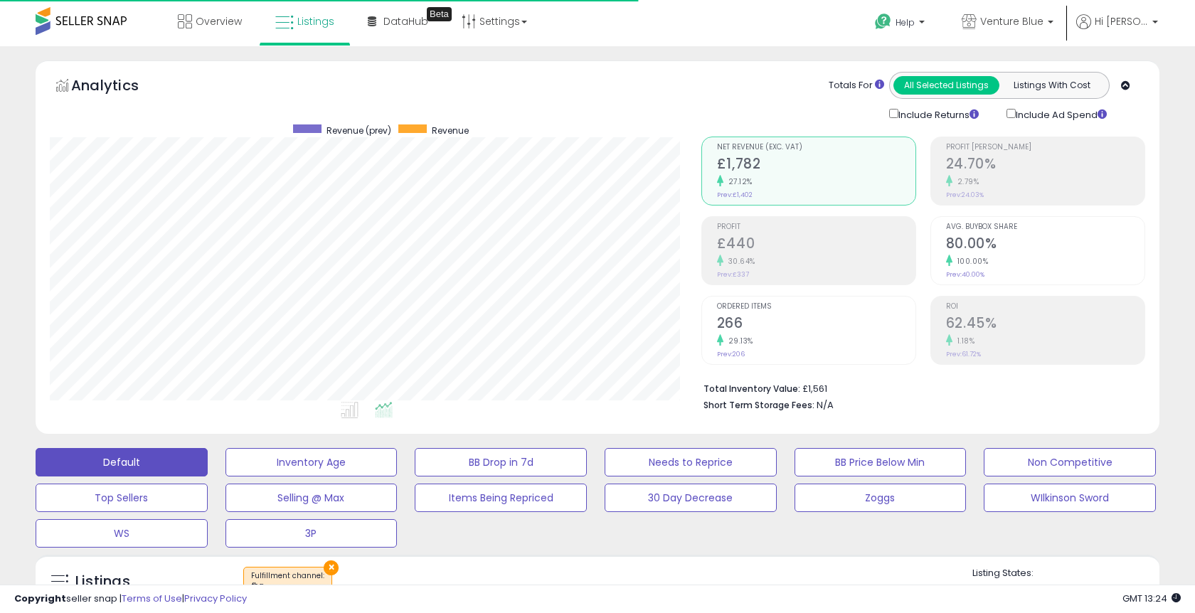 The height and width of the screenshot is (613, 1195). Describe the element at coordinates (816, 147) in the screenshot. I see `span: Net Revenue (Exc. VAT)` at that location.